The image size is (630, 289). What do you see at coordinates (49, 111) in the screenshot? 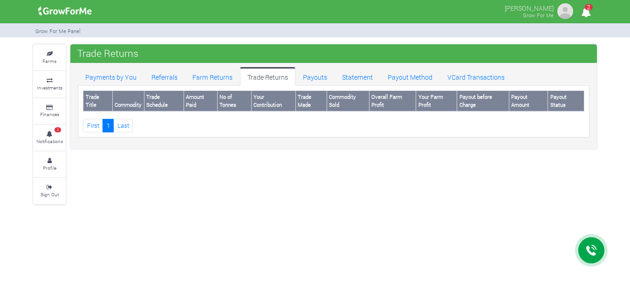
I see `a: Finances` at bounding box center [49, 111].